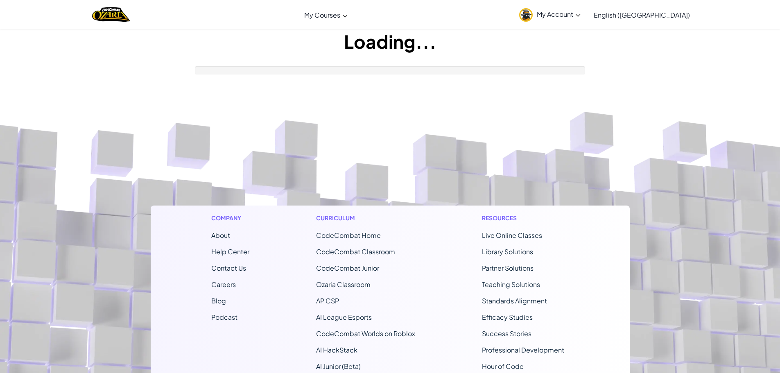  I want to click on h1: Resources, so click(525, 218).